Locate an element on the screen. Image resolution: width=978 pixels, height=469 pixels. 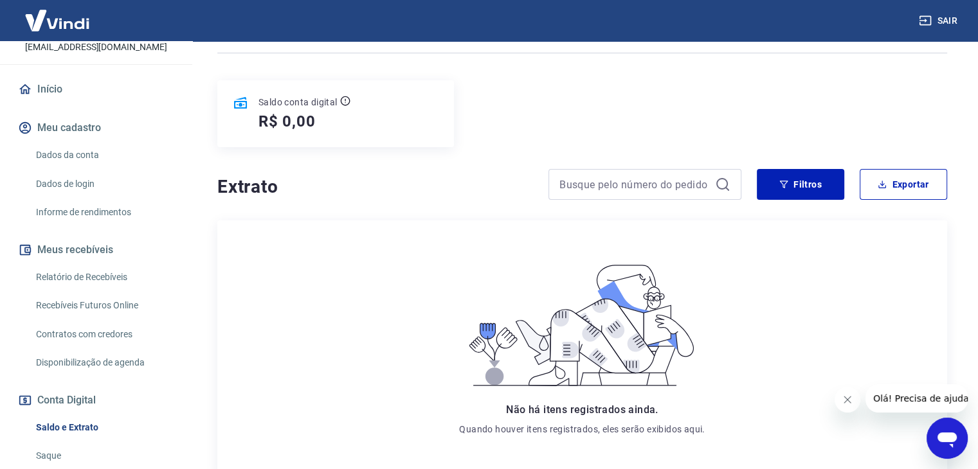
h4: Extrato is located at coordinates (375, 187).